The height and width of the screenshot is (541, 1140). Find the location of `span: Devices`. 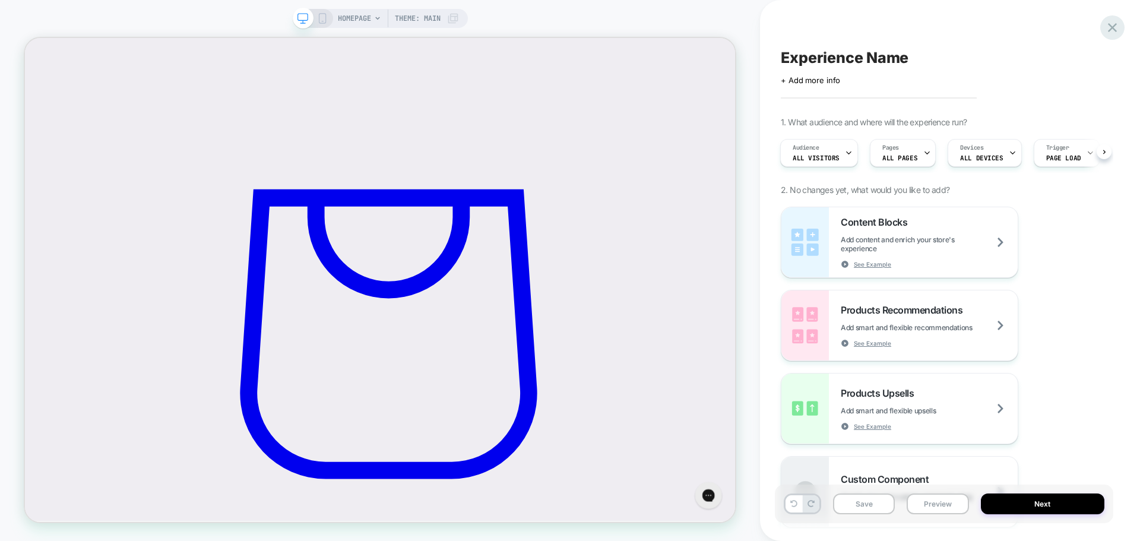

span: Devices is located at coordinates (971, 148).